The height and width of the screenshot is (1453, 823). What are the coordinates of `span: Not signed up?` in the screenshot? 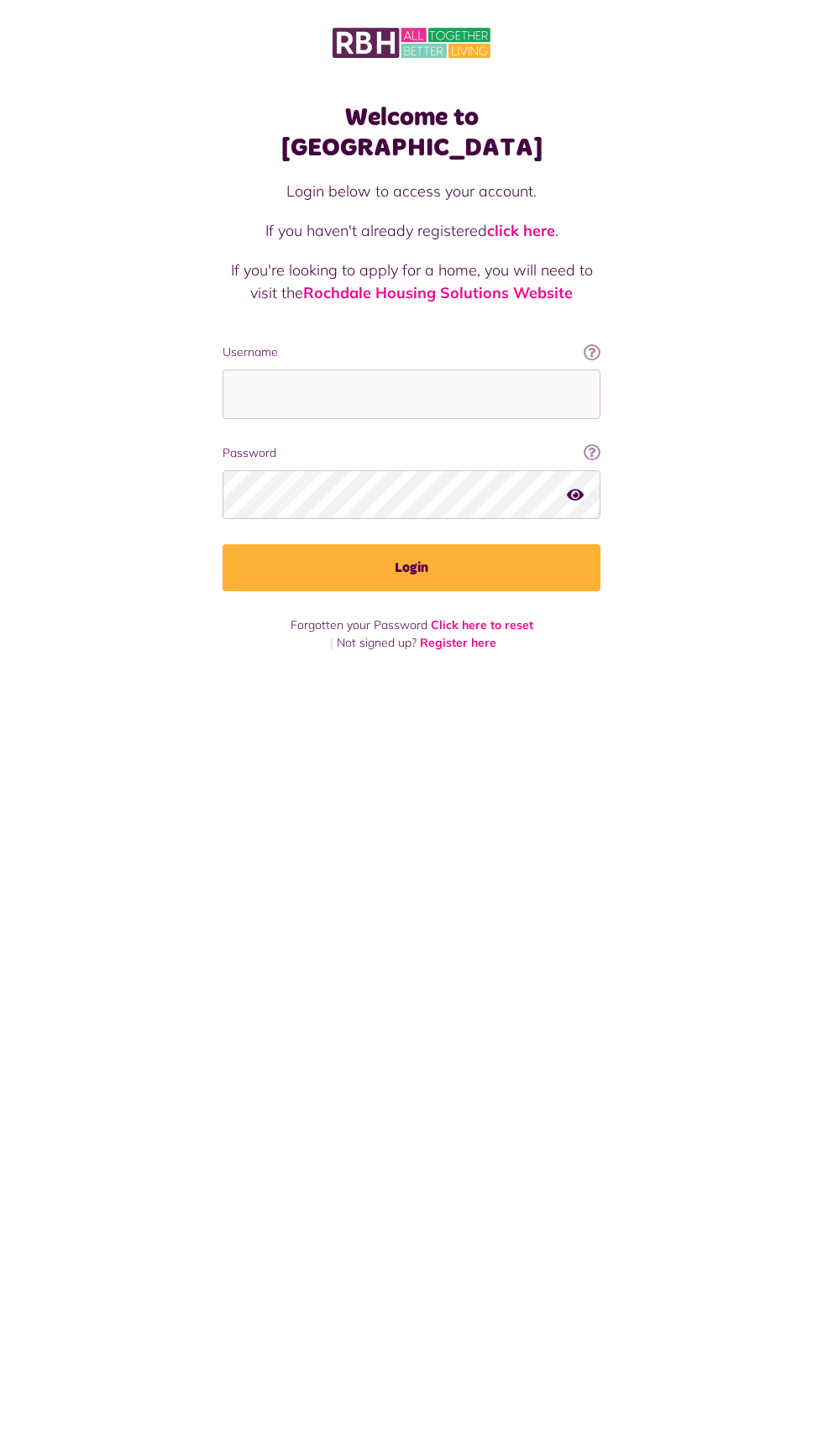 It's located at (376, 643).